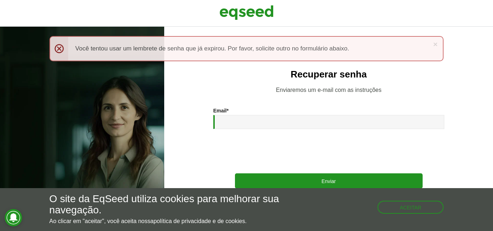 The height and width of the screenshot is (231, 493). What do you see at coordinates (247, 13) in the screenshot?
I see `img: EqSeed Logo` at bounding box center [247, 13].